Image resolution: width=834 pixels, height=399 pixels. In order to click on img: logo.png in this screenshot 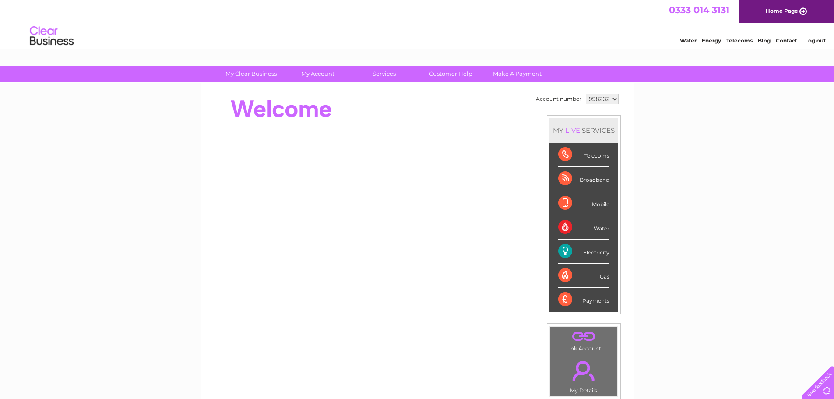, I will do `click(52, 36)`.